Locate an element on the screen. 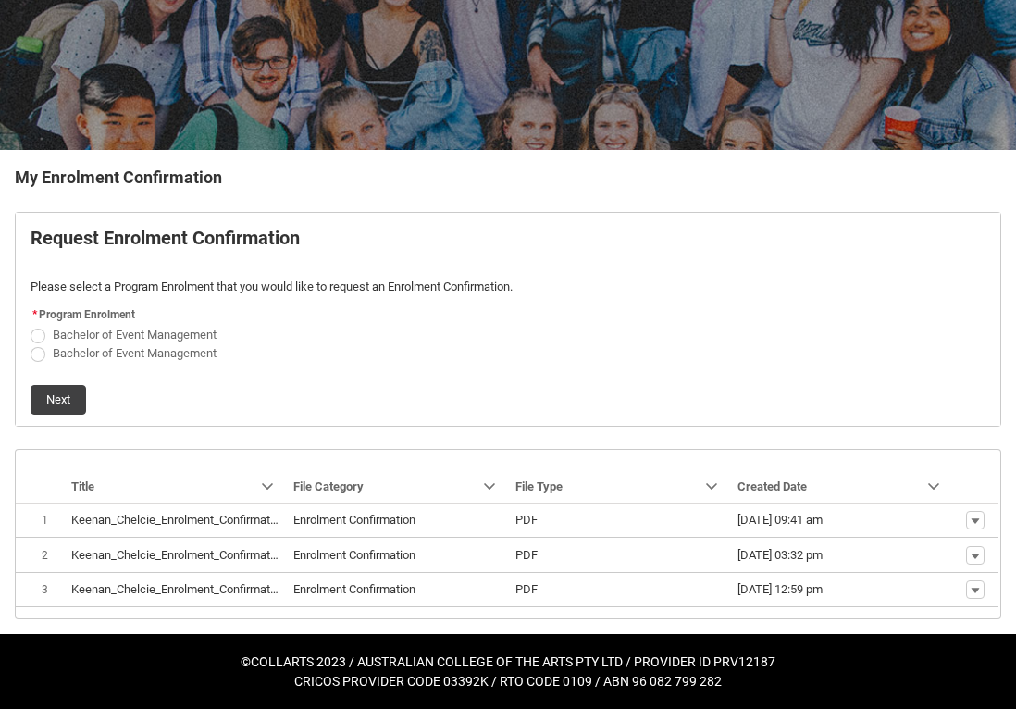 This screenshot has height=709, width=1016. button: Next is located at coordinates (58, 400).